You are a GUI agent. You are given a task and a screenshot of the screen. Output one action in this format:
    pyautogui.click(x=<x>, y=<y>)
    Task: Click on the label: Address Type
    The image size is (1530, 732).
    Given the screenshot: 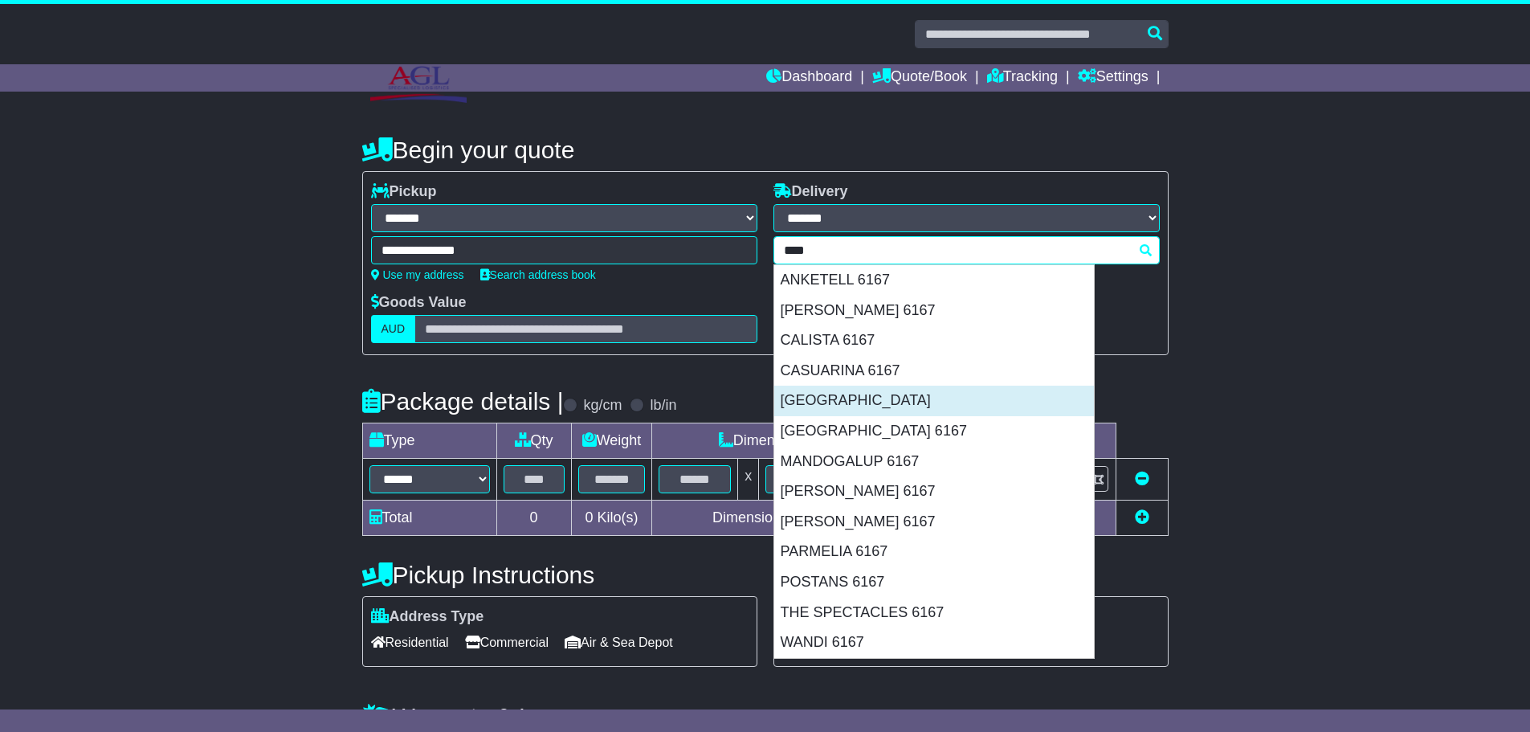 What is the action you would take?
    pyautogui.click(x=427, y=617)
    